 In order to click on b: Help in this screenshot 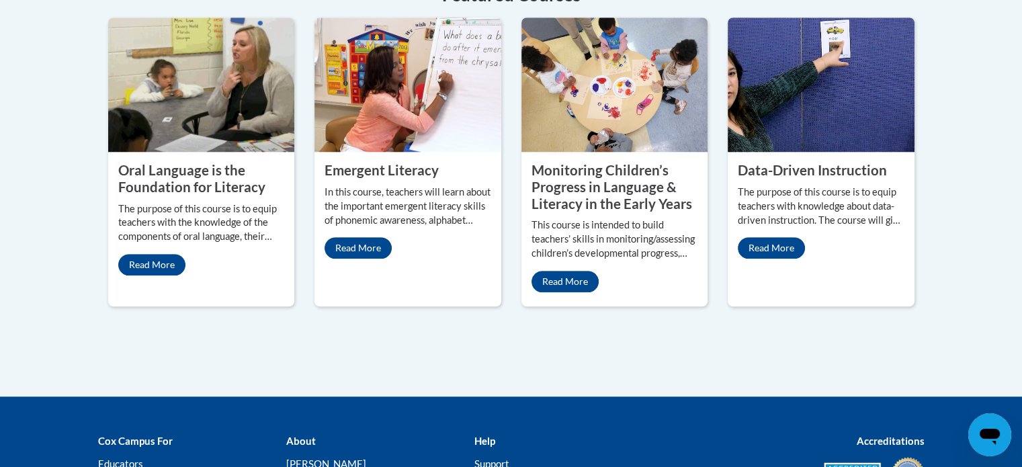, I will do `click(484, 441)`.